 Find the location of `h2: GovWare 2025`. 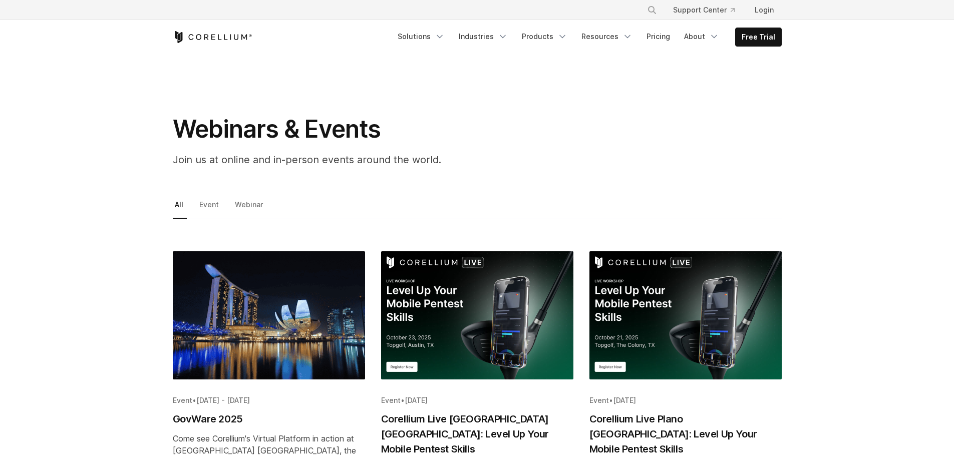

h2: GovWare 2025 is located at coordinates (269, 419).